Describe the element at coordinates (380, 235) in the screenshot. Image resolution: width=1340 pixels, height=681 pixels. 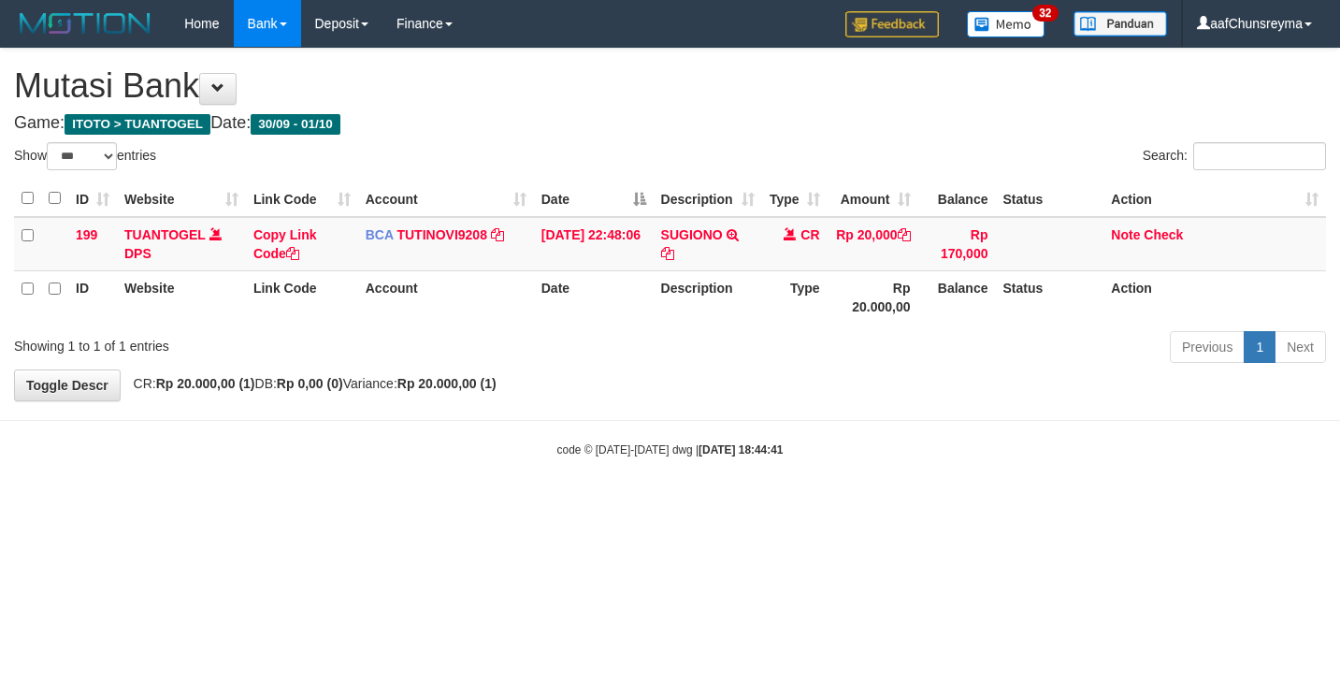
I see `span: BCA` at that location.